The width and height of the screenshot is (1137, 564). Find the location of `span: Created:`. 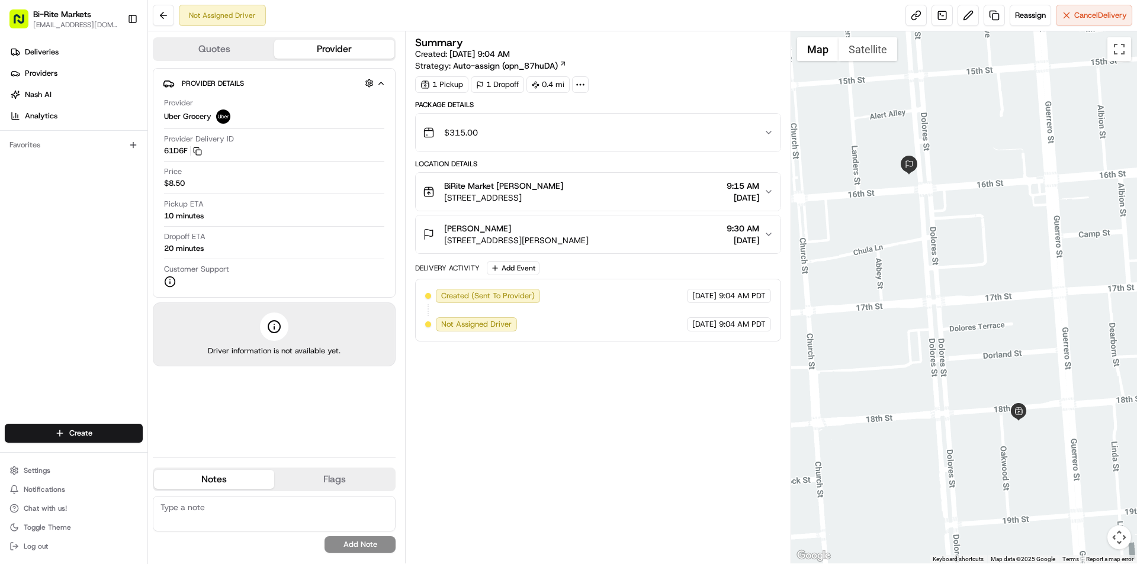

span: Created: is located at coordinates (463, 54).